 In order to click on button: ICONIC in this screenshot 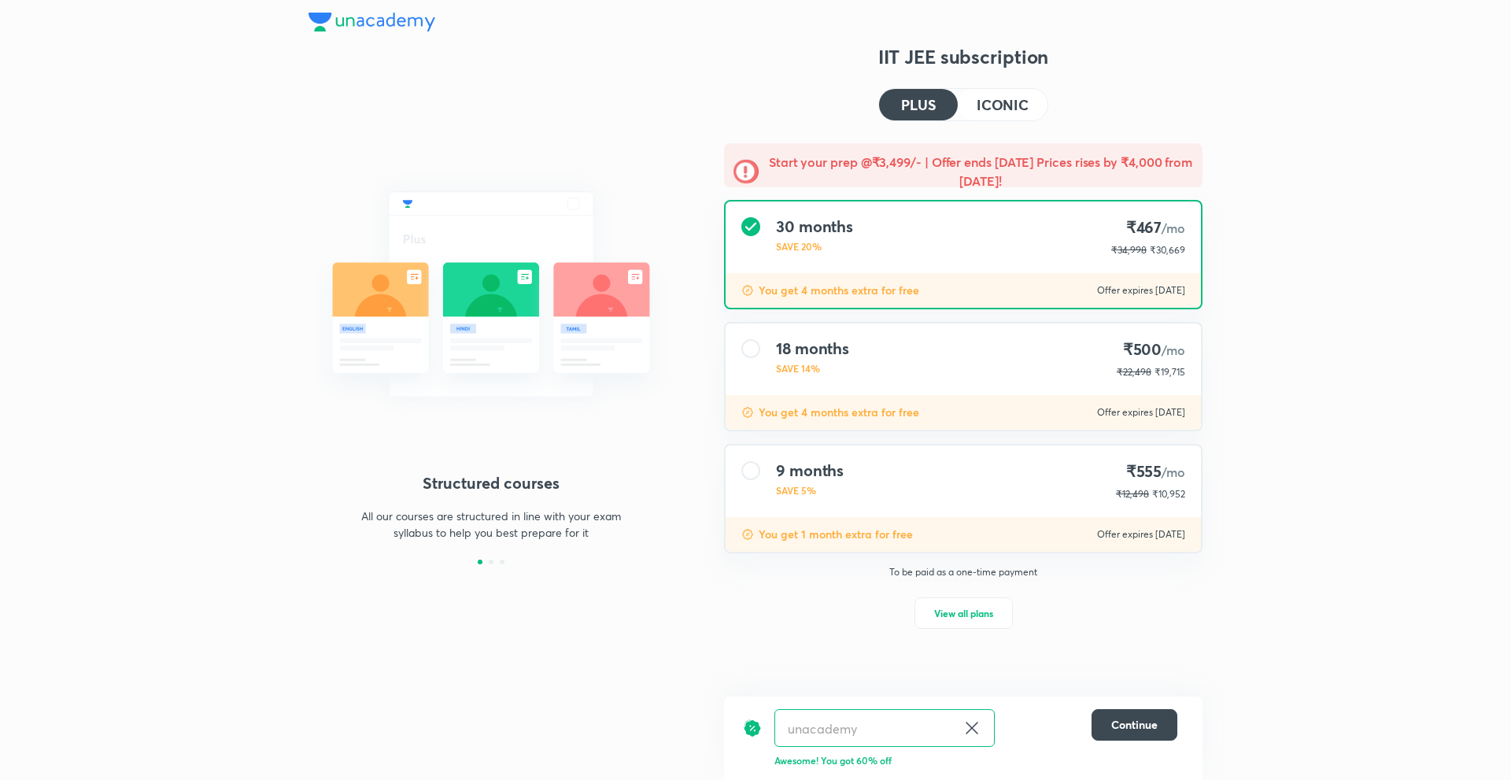, I will do `click(1003, 105)`.